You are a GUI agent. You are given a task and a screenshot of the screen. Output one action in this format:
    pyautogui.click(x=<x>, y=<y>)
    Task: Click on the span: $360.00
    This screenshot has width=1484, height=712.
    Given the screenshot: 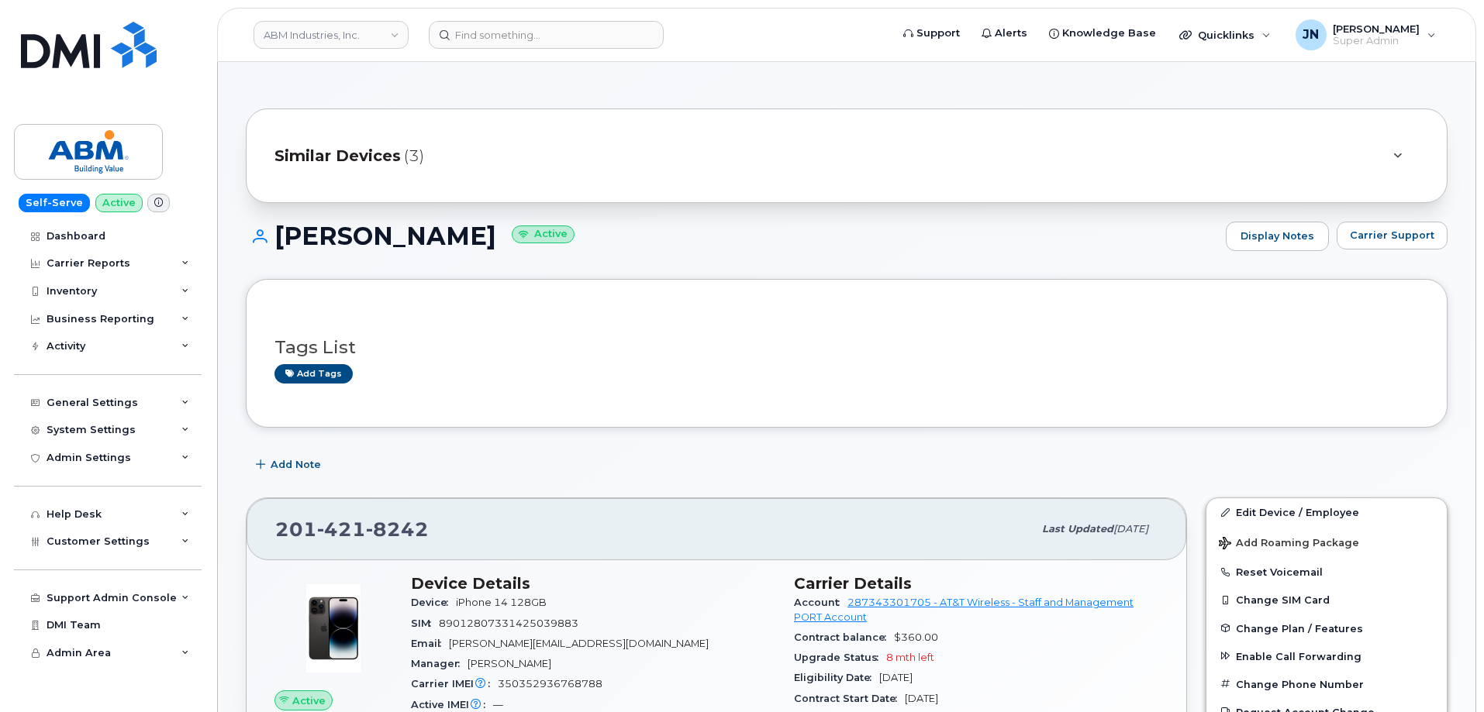 What is the action you would take?
    pyautogui.click(x=915, y=637)
    